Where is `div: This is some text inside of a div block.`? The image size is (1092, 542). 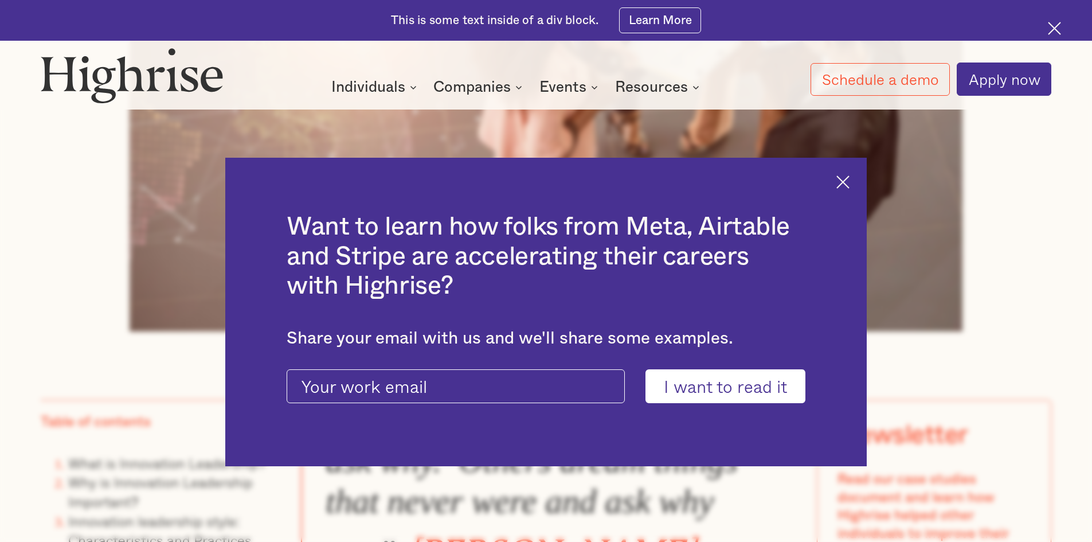
div: This is some text inside of a div block. is located at coordinates (495, 21).